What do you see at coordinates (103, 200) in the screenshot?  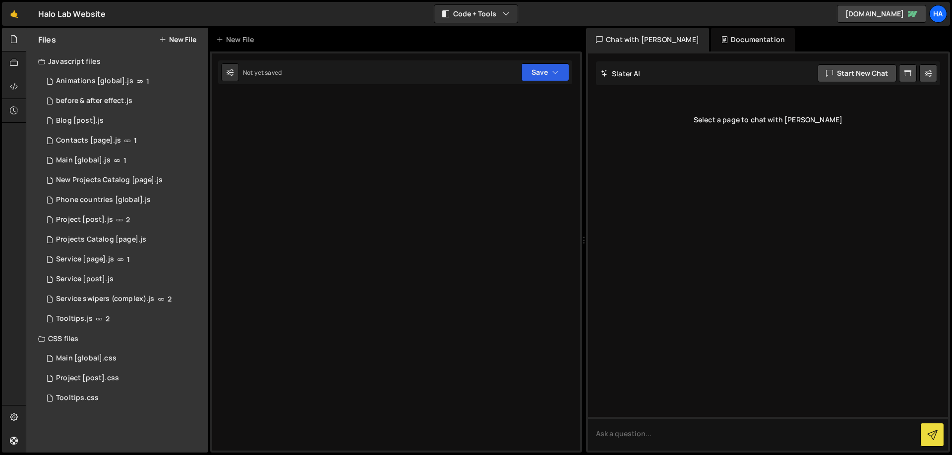 I see `div: Phone countries [global].js` at bounding box center [103, 200].